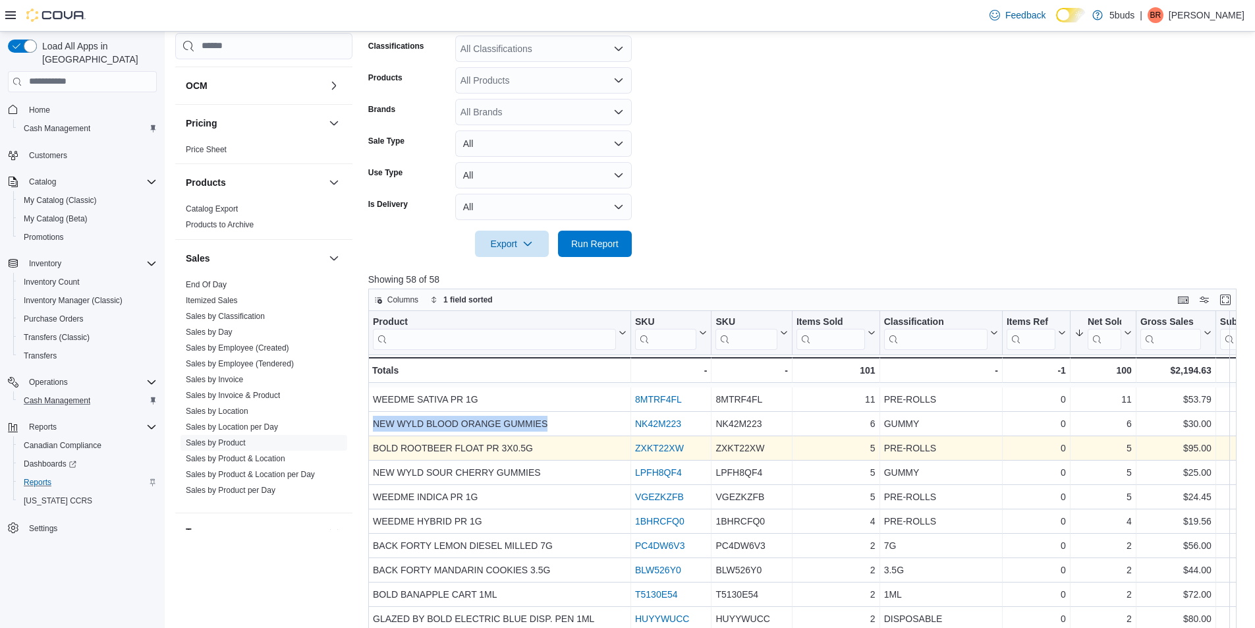  I want to click on div: Brad Ross, so click(1156, 15).